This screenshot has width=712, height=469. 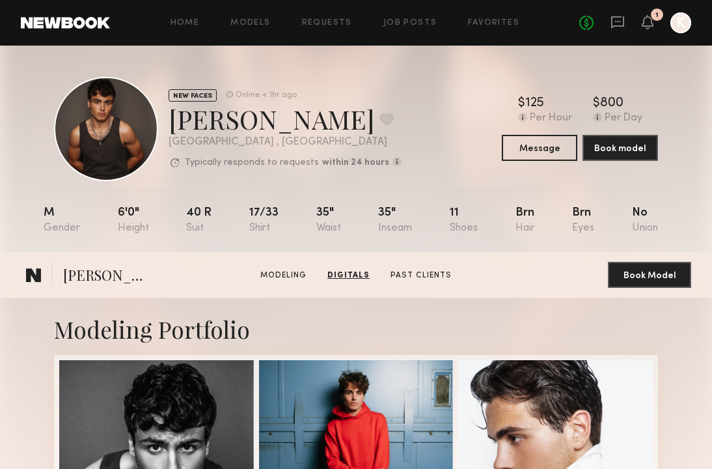 What do you see at coordinates (356, 329) in the screenshot?
I see `div: Modeling Portfolio` at bounding box center [356, 329].